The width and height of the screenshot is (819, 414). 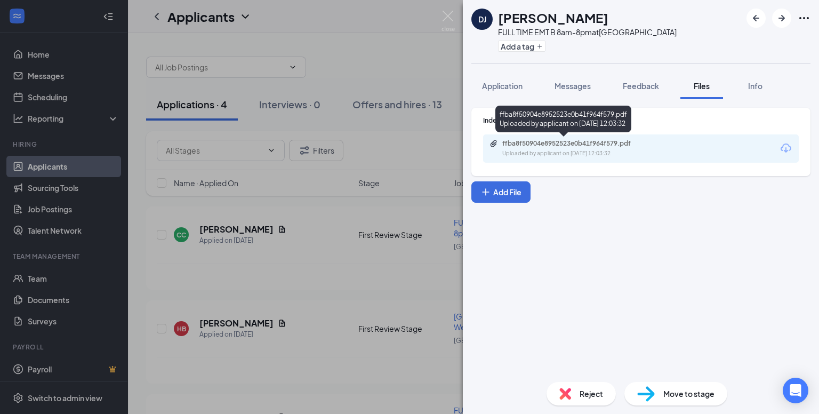 What do you see at coordinates (702, 86) in the screenshot?
I see `span: Files` at bounding box center [702, 86].